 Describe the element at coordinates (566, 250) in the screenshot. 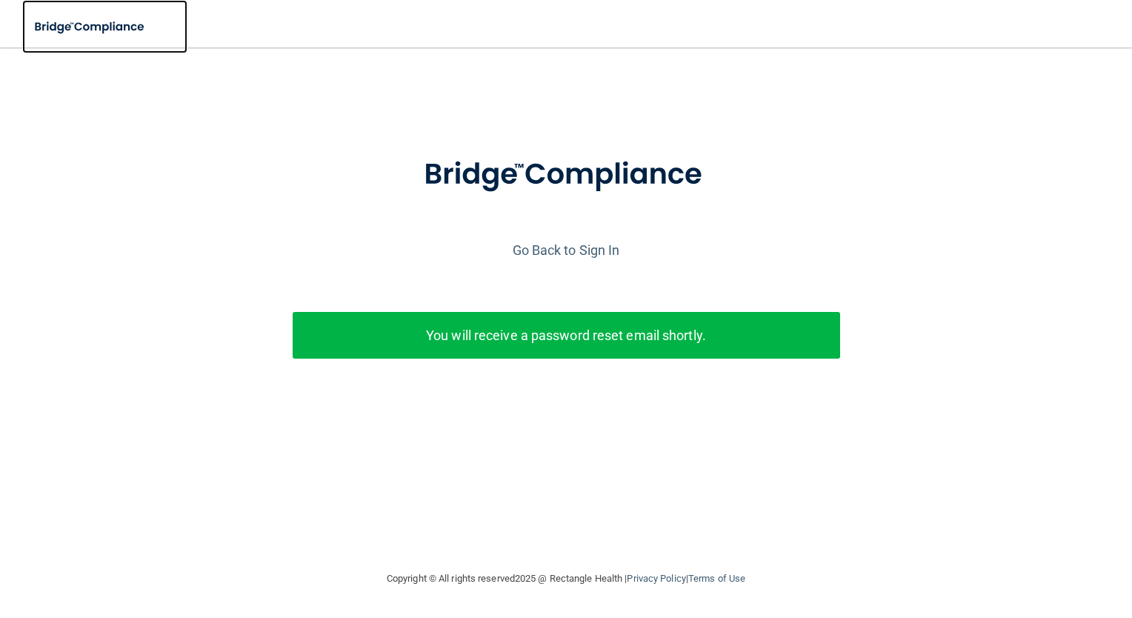

I see `a: Go Back to Sign In` at that location.